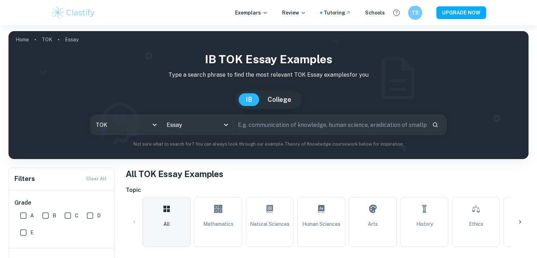  Describe the element at coordinates (461, 13) in the screenshot. I see `button: UPGRADE NOW` at that location.